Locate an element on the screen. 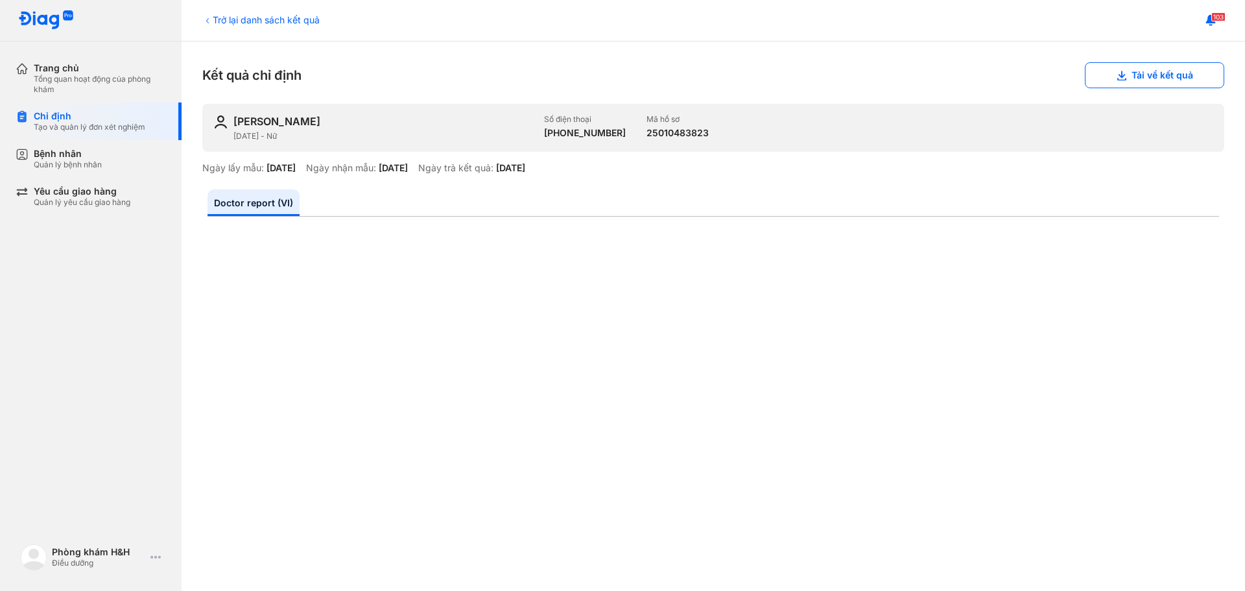 Image resolution: width=1245 pixels, height=591 pixels. div: Trở lại danh sách kết quả is located at coordinates (261, 19).